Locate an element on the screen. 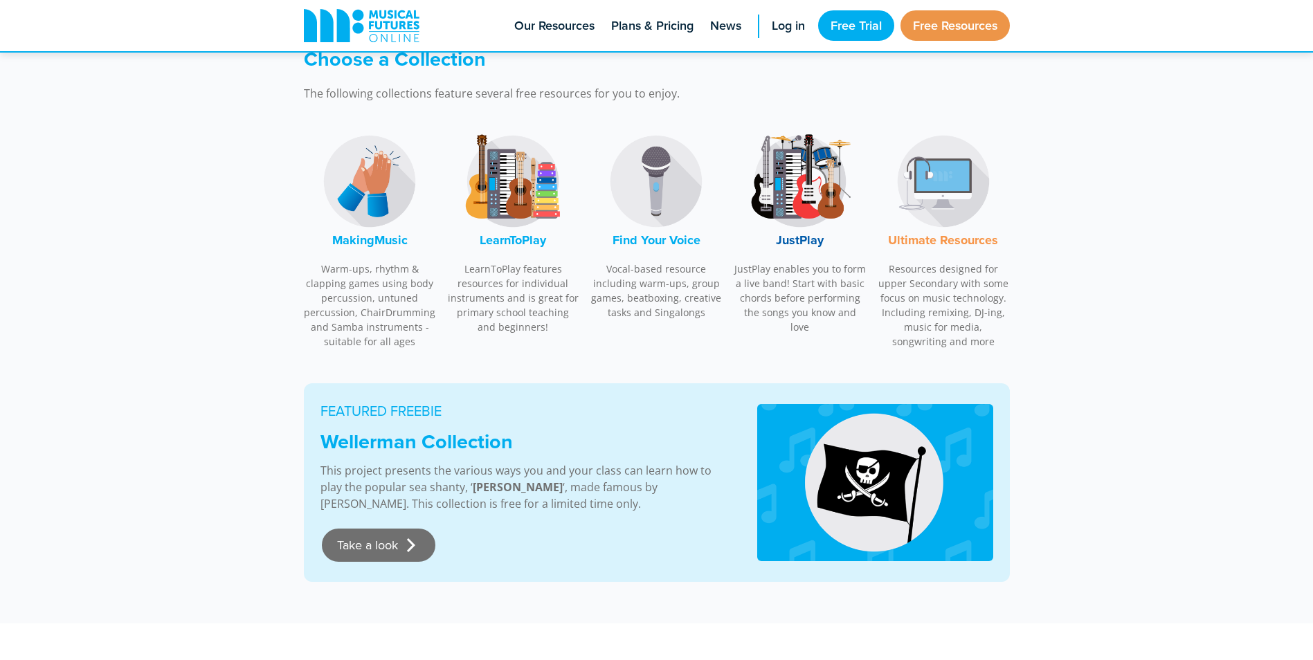 The width and height of the screenshot is (1313, 660). a: Free Trial is located at coordinates (856, 26).